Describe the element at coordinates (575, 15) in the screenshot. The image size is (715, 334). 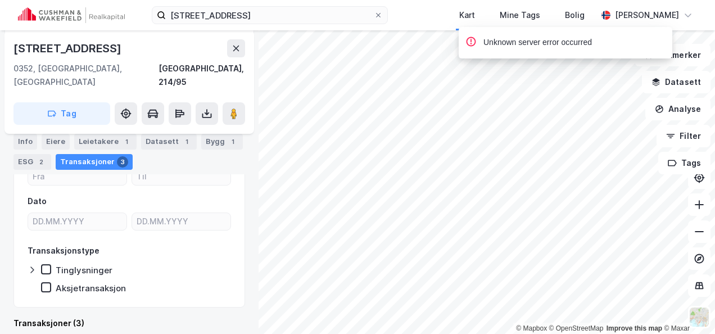
I see `div: Bolig` at that location.